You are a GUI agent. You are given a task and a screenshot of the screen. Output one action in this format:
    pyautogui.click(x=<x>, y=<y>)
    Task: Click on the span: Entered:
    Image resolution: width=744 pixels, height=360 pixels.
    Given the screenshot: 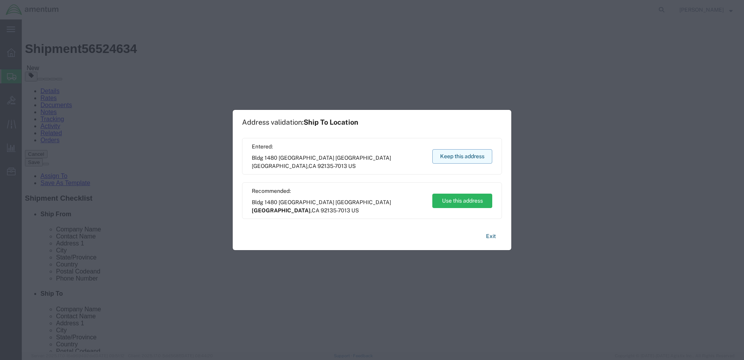 What is the action you would take?
    pyautogui.click(x=338, y=146)
    